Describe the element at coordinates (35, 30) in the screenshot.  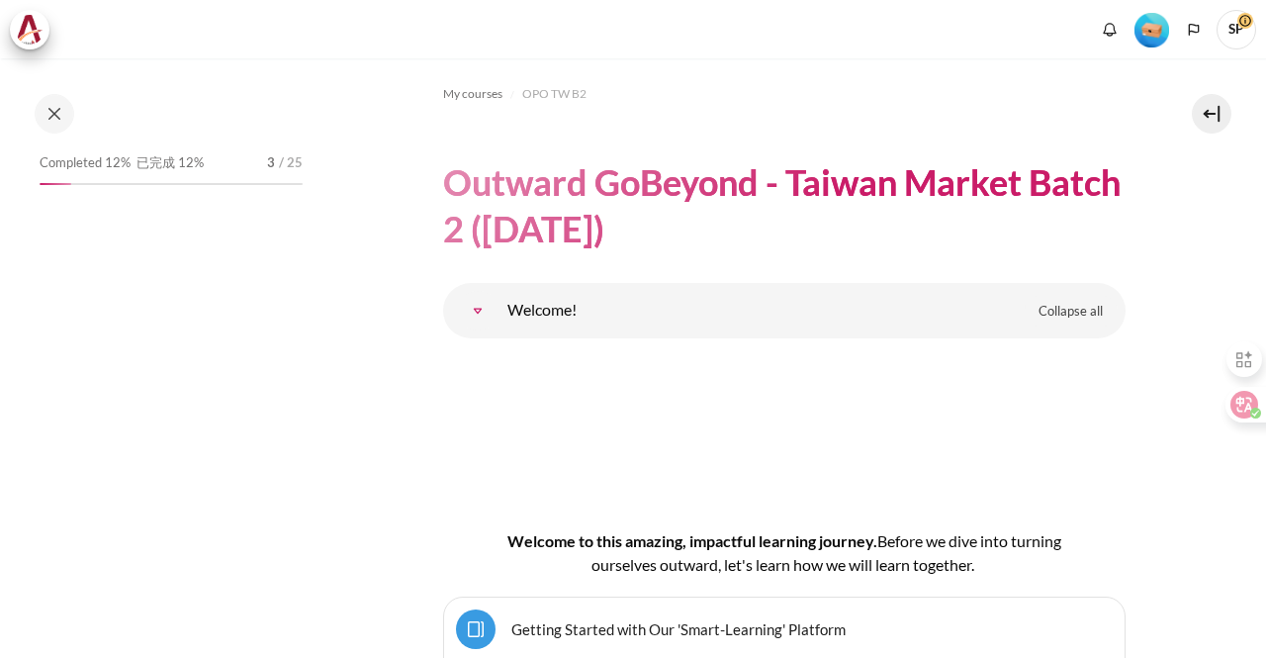
I see `a: Architeck Architeck` at that location.